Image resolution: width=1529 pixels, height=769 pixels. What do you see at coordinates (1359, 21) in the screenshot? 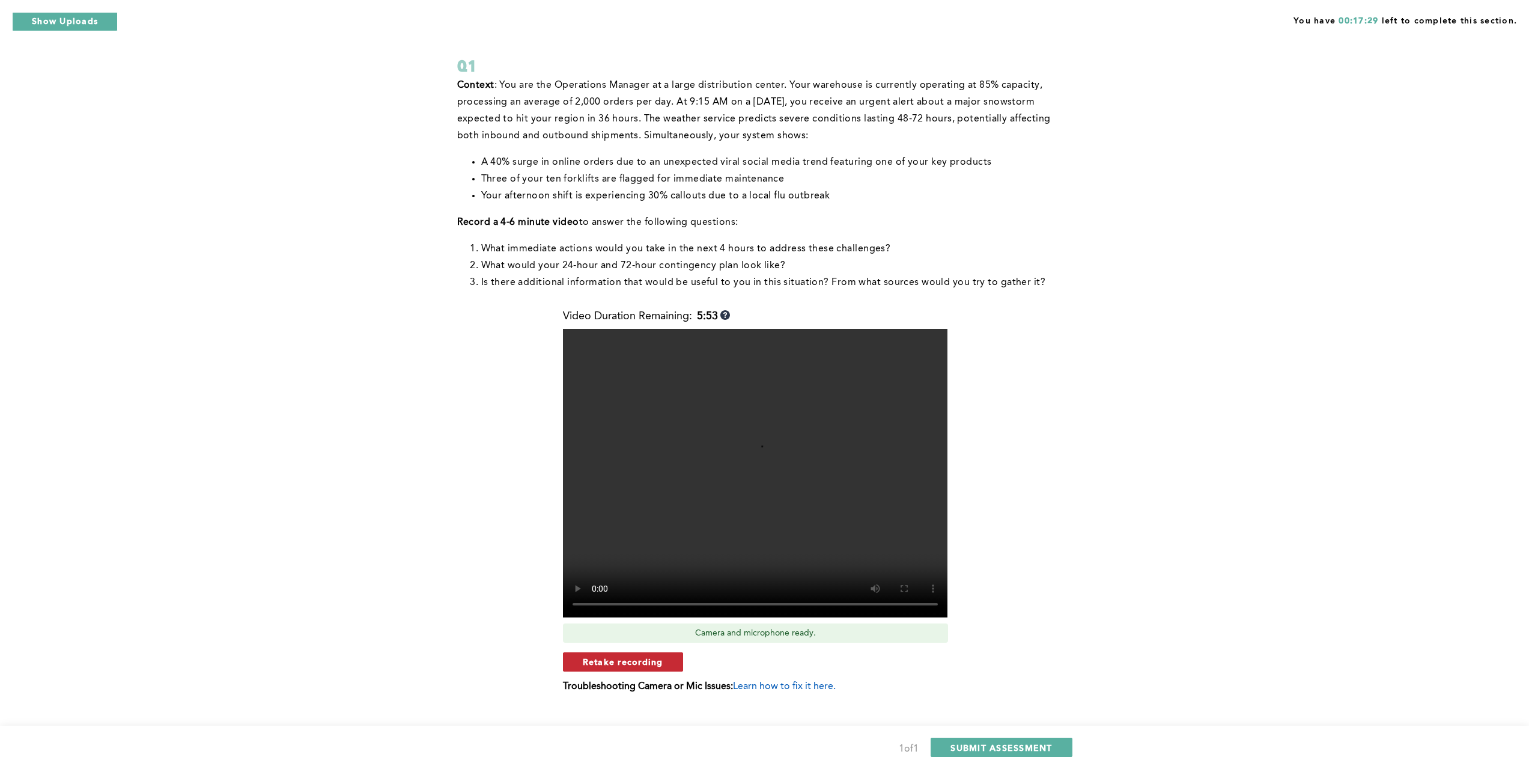
I see `span: 00:17:29` at bounding box center [1359, 21].